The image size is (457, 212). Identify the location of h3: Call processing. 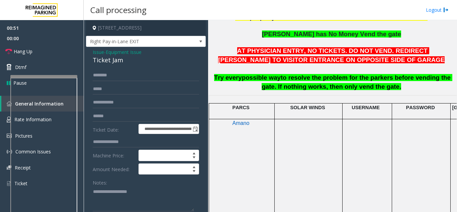
(119, 10).